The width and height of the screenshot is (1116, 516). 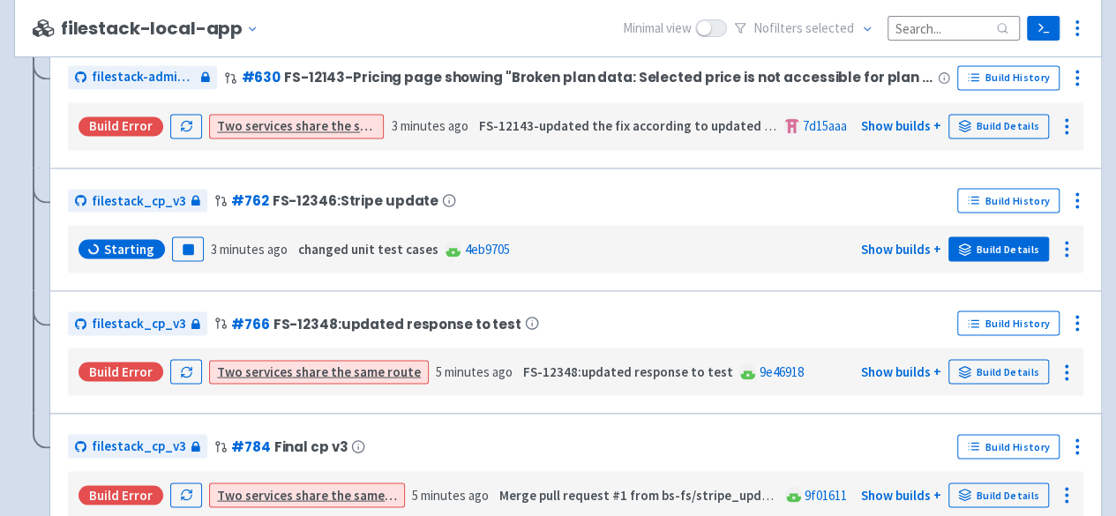 What do you see at coordinates (356, 199) in the screenshot?
I see `span: FS-12346:Stripe update` at bounding box center [356, 199].